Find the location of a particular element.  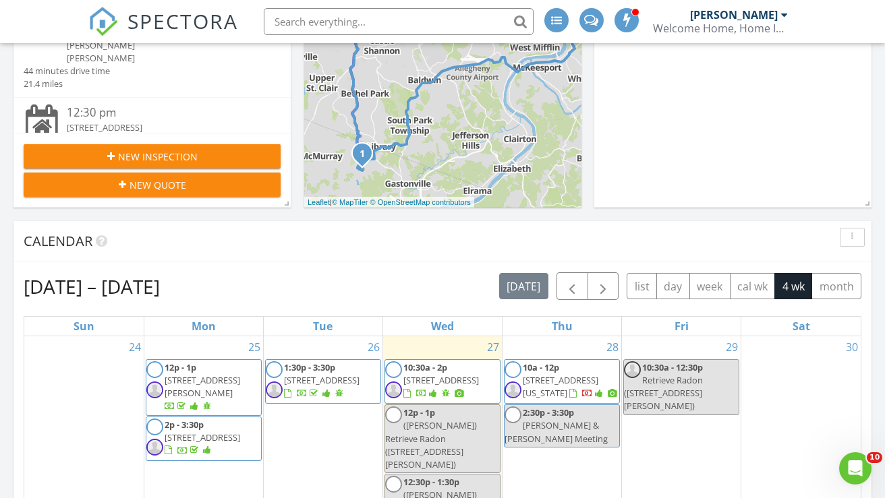

span: 12:30p - 1:30p is located at coordinates (431, 482).